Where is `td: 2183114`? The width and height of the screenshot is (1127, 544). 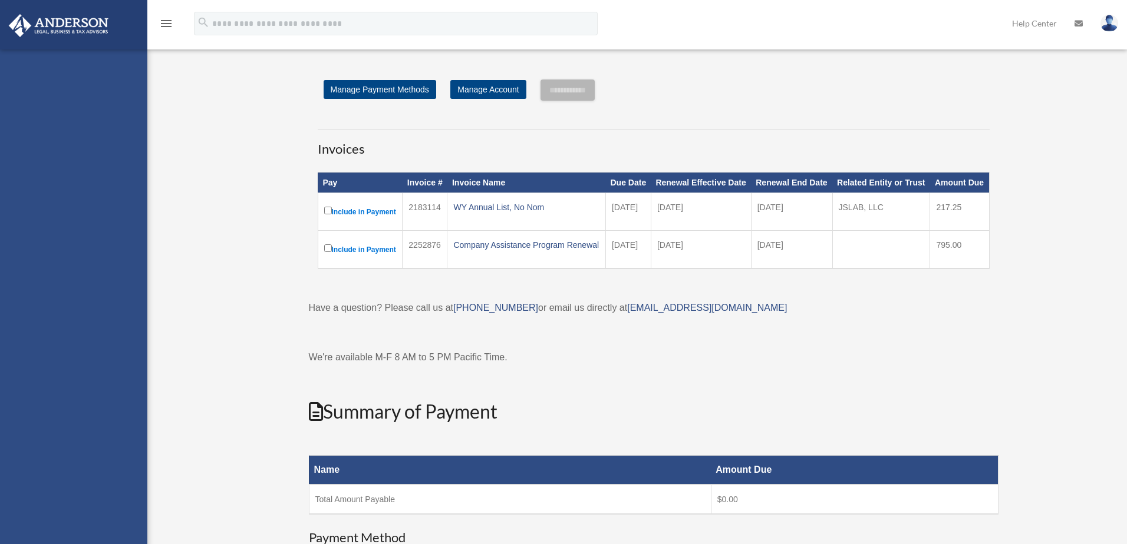
td: 2183114 is located at coordinates (425, 212).